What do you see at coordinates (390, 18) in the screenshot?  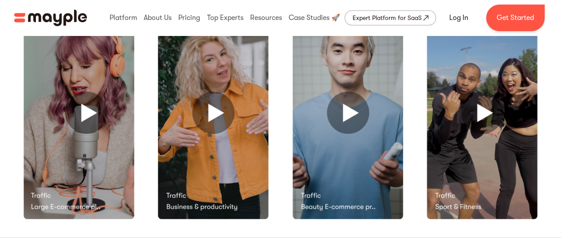 I see `a: Expert Platform for SaaS` at bounding box center [390, 18].